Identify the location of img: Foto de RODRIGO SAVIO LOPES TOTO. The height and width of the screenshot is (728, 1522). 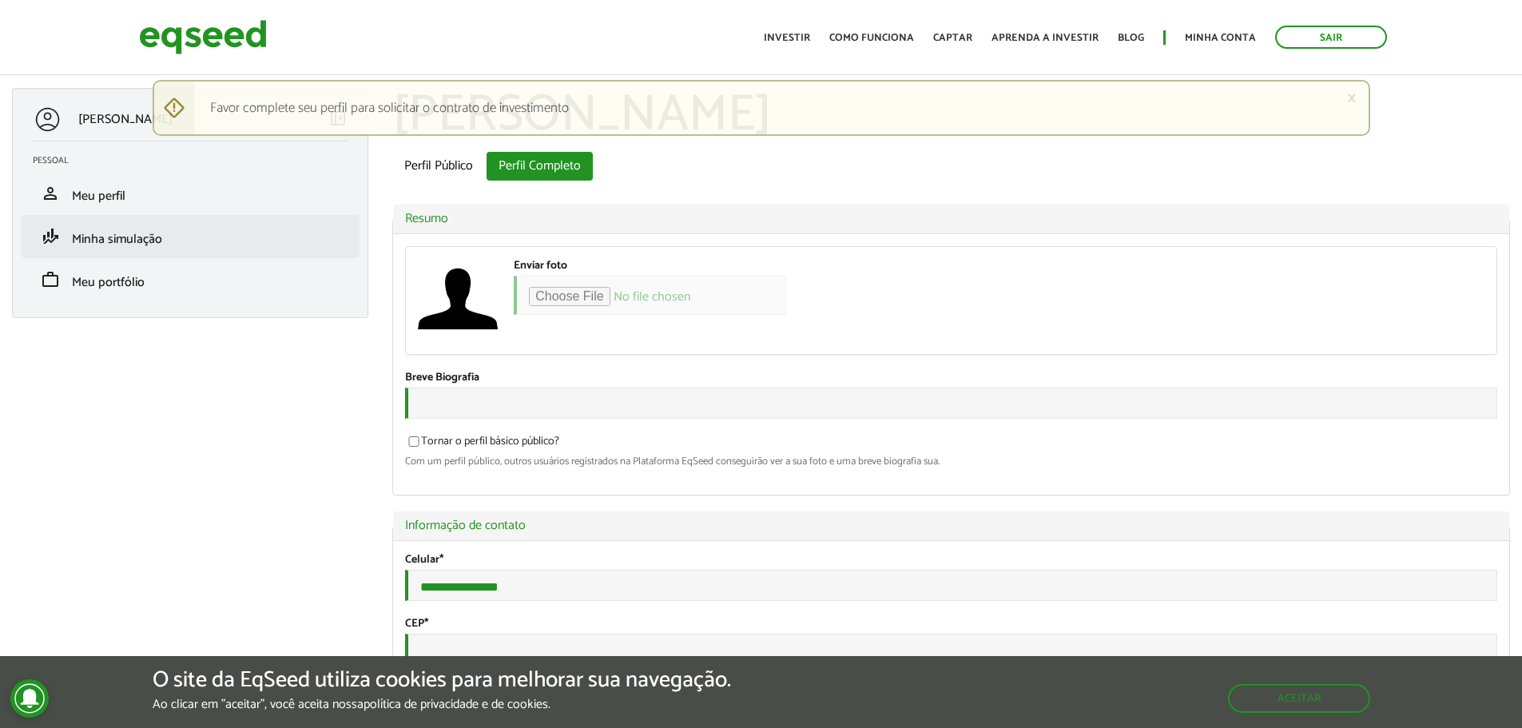
(458, 299).